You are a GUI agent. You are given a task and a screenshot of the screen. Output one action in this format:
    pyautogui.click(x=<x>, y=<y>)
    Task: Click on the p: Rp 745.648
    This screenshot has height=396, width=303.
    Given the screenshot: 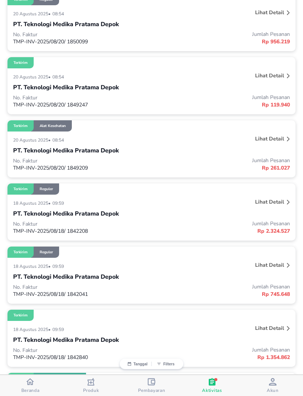 What is the action you would take?
    pyautogui.click(x=220, y=294)
    